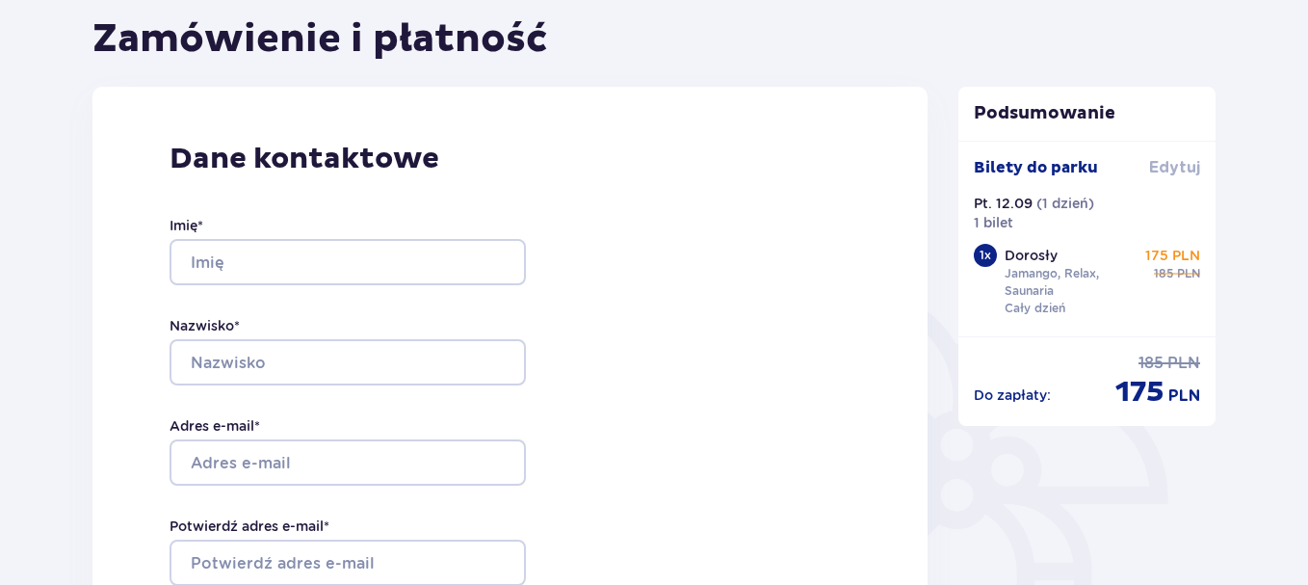 The width and height of the screenshot is (1308, 585). What do you see at coordinates (509, 159) in the screenshot?
I see `p: Dane kontaktowe` at bounding box center [509, 159].